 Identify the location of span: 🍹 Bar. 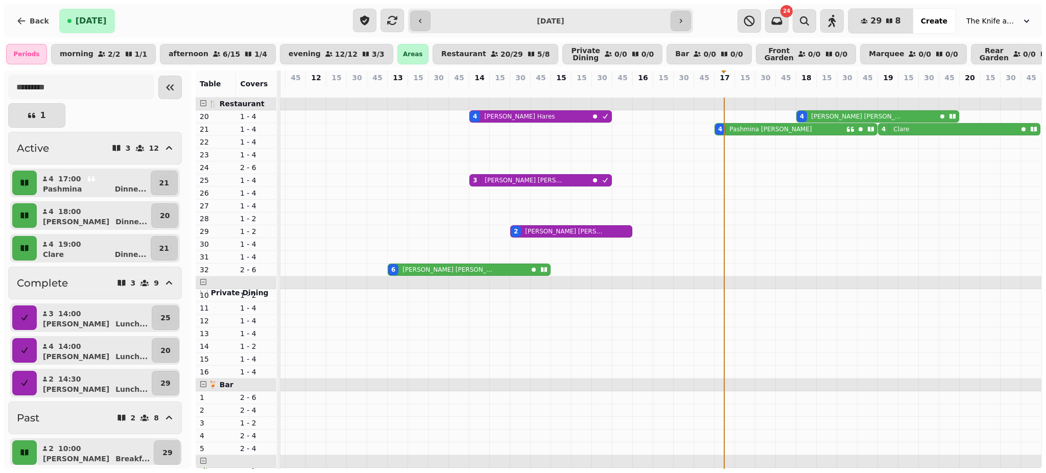
(221, 385).